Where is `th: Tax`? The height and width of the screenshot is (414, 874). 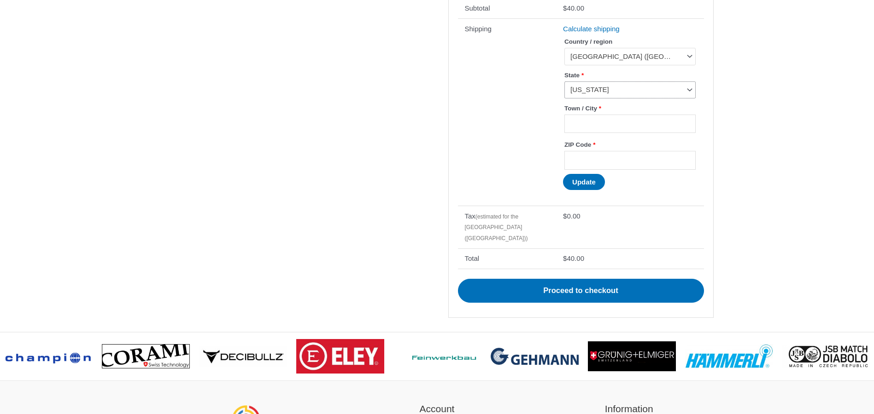
th: Tax is located at coordinates (507, 227).